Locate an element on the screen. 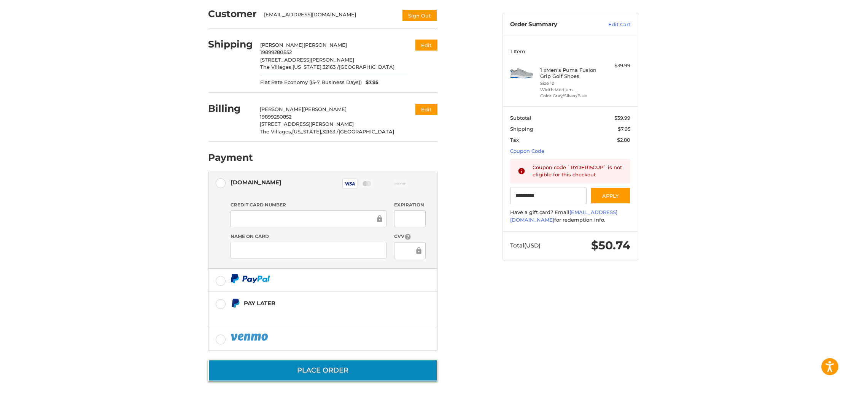  span: $2.80 is located at coordinates (623, 140).